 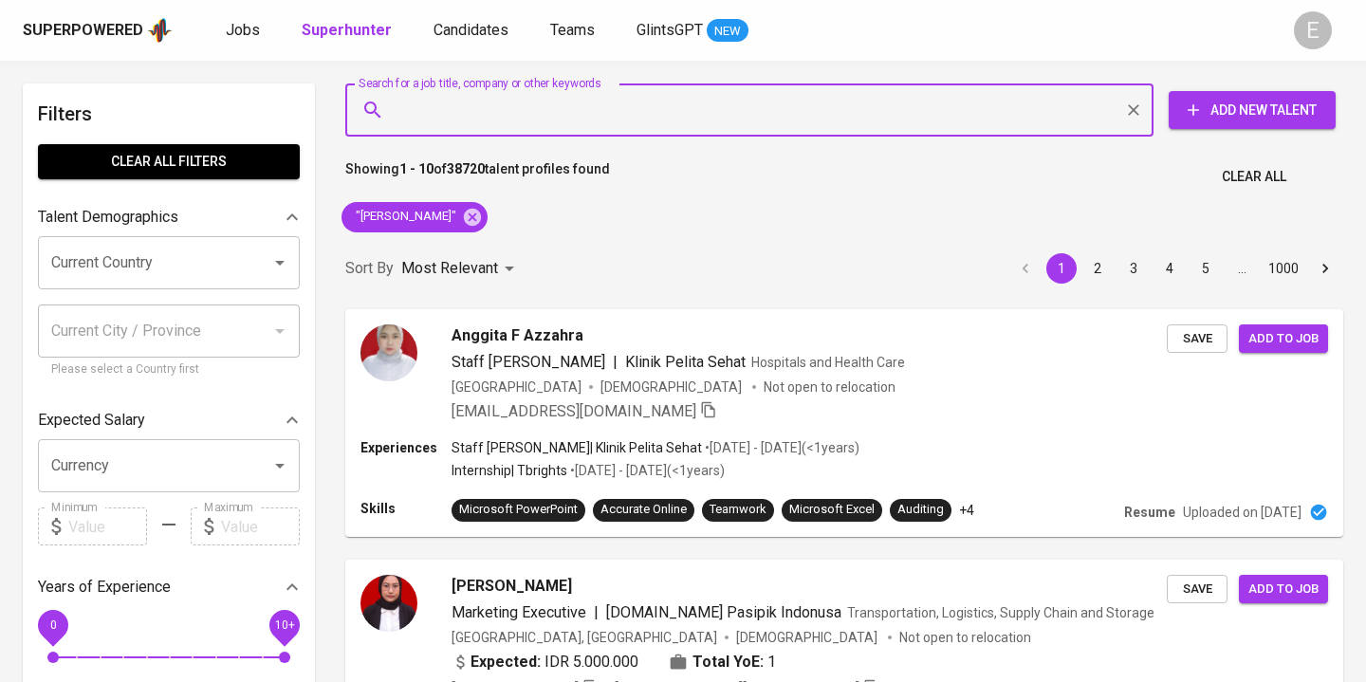 I want to click on div: Superpowered, so click(x=83, y=30).